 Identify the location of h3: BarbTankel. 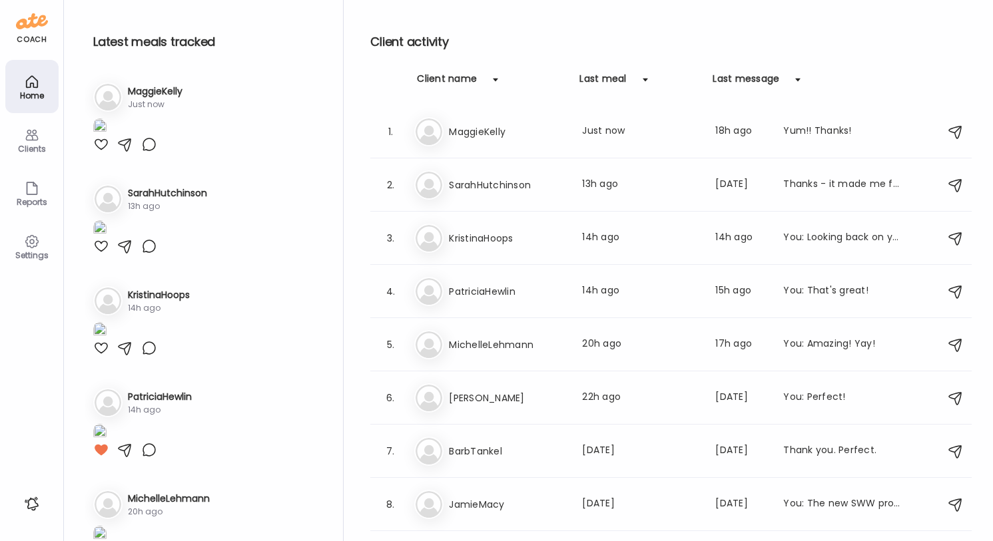
(507, 451).